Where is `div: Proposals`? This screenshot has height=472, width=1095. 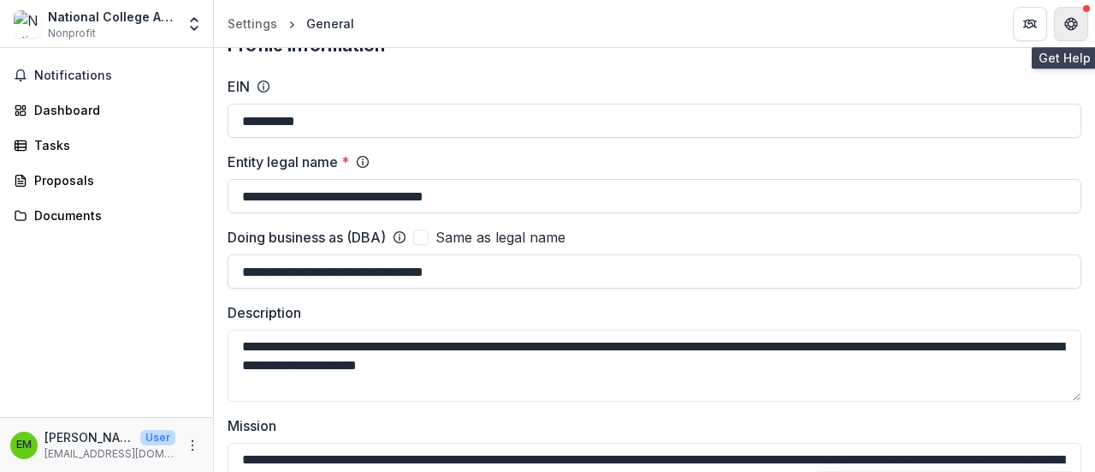 div: Proposals is located at coordinates (113, 180).